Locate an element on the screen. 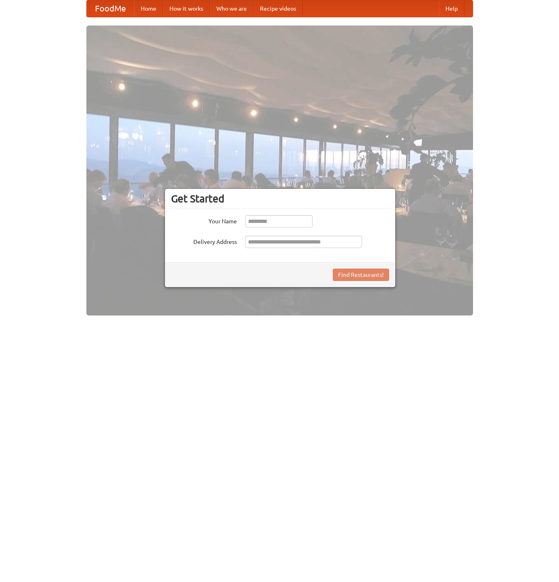 The height and width of the screenshot is (582, 559). a: Home is located at coordinates (149, 9).